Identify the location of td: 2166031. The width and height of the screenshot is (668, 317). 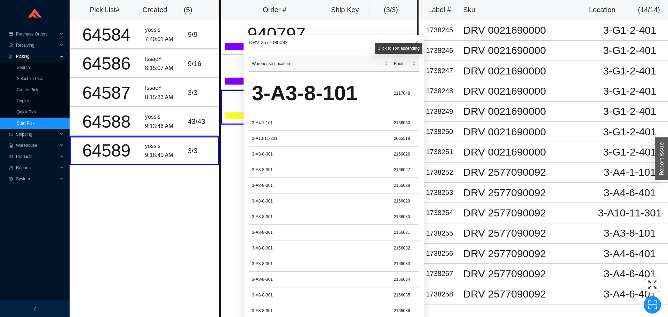
(405, 232).